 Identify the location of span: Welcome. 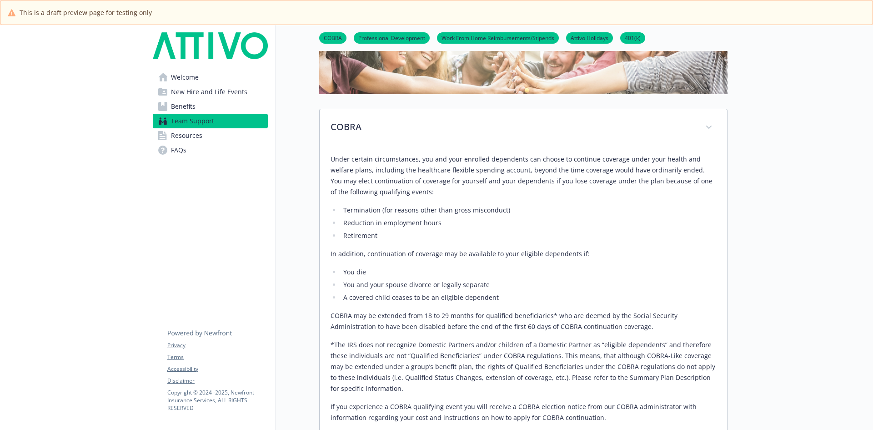
(185, 77).